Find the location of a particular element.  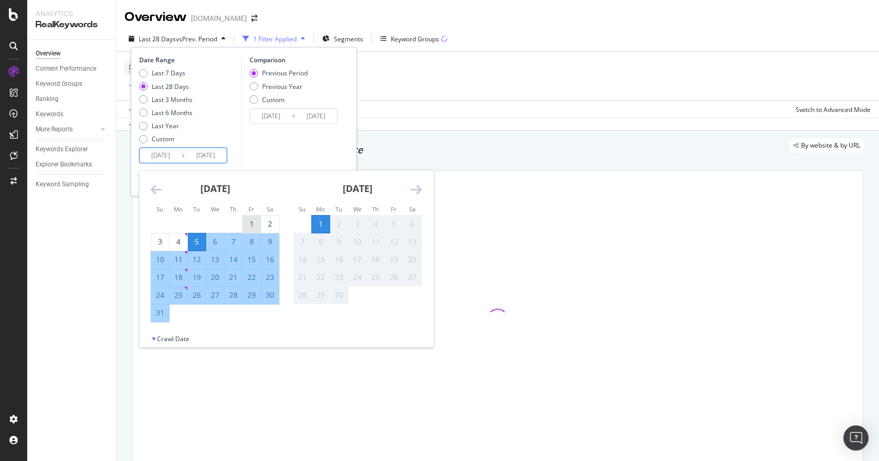

div: Explorer Bookmarks is located at coordinates (64, 164).